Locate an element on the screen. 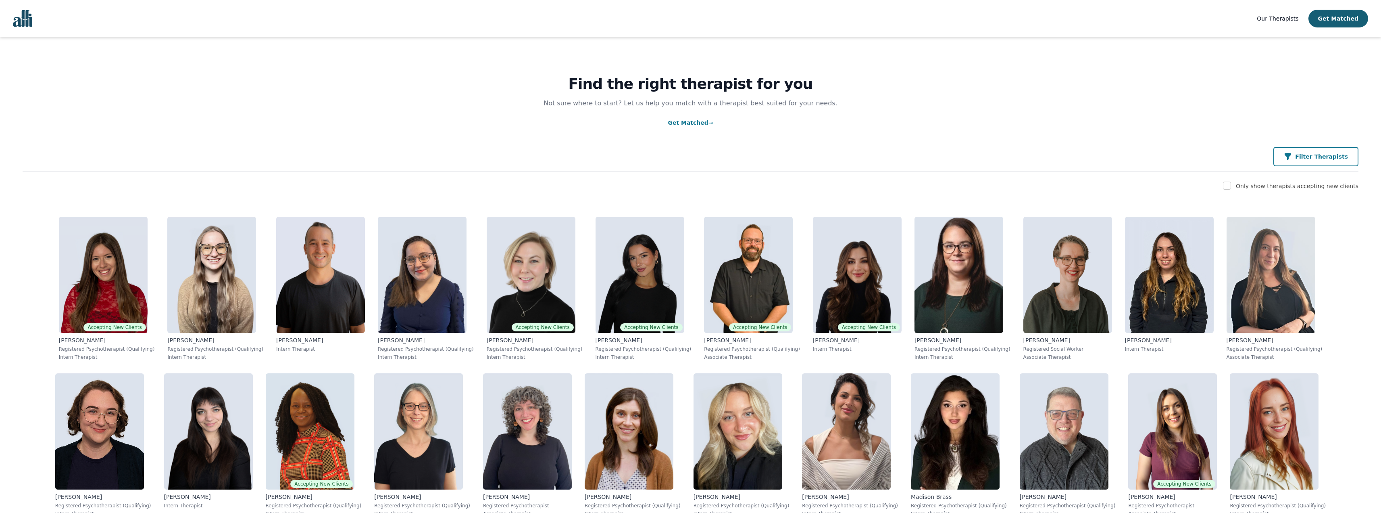 The width and height of the screenshot is (1381, 513). img: Madison_Brass is located at coordinates (956, 431).